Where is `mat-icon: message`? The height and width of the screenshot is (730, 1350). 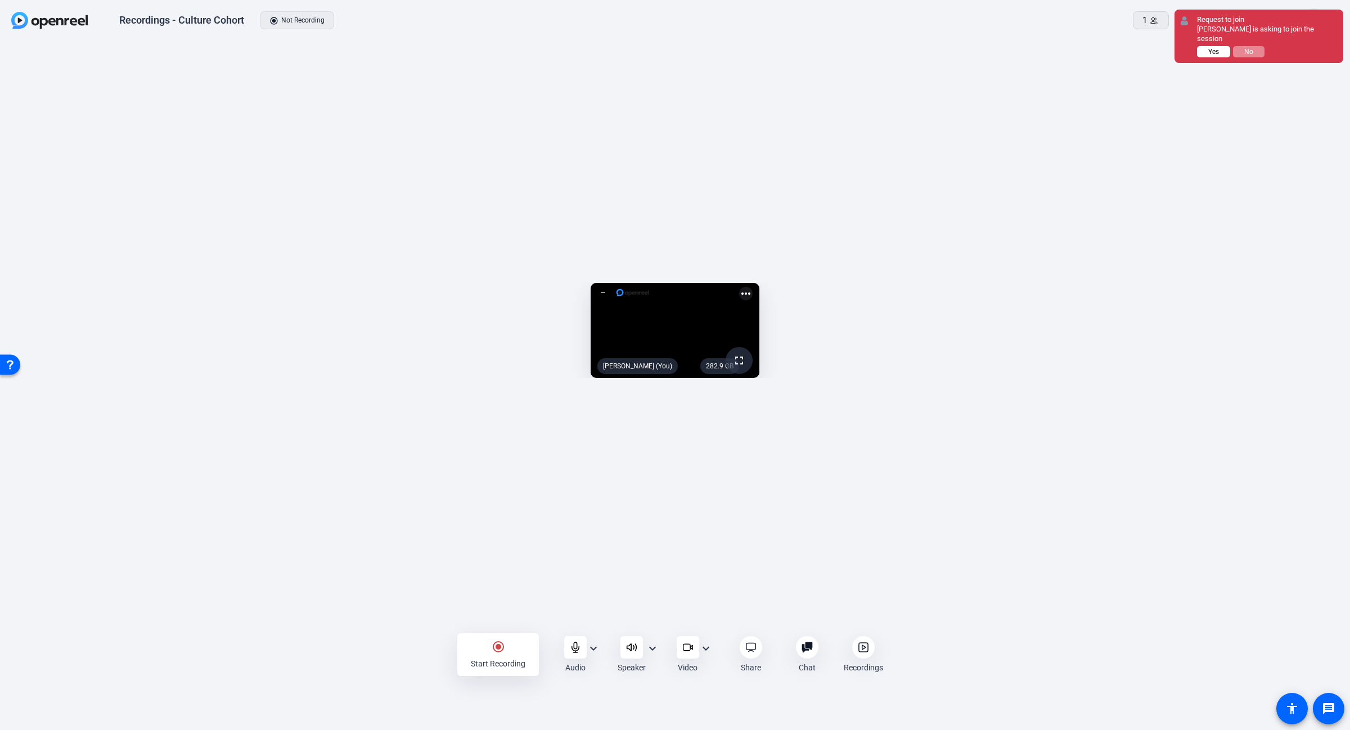 mat-icon: message is located at coordinates (1329, 709).